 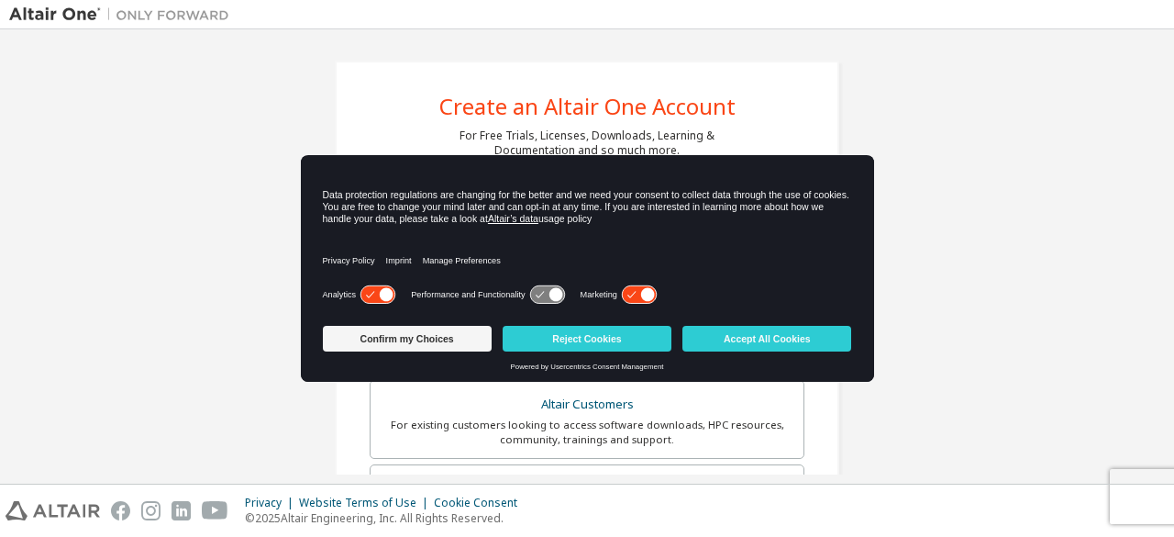 What do you see at coordinates (481, 503) in the screenshot?
I see `div: Cookie Consent` at bounding box center [481, 503].